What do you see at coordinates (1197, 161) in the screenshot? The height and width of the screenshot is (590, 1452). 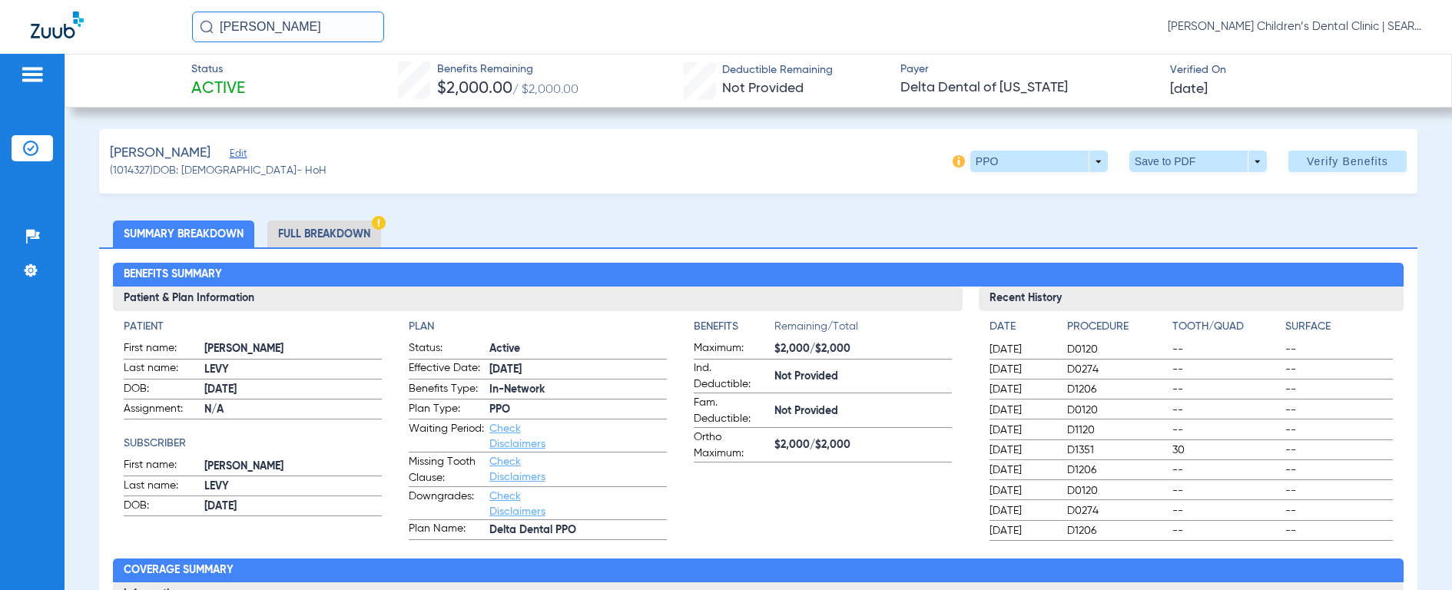 I see `button: Save to PDF` at bounding box center [1197, 161].